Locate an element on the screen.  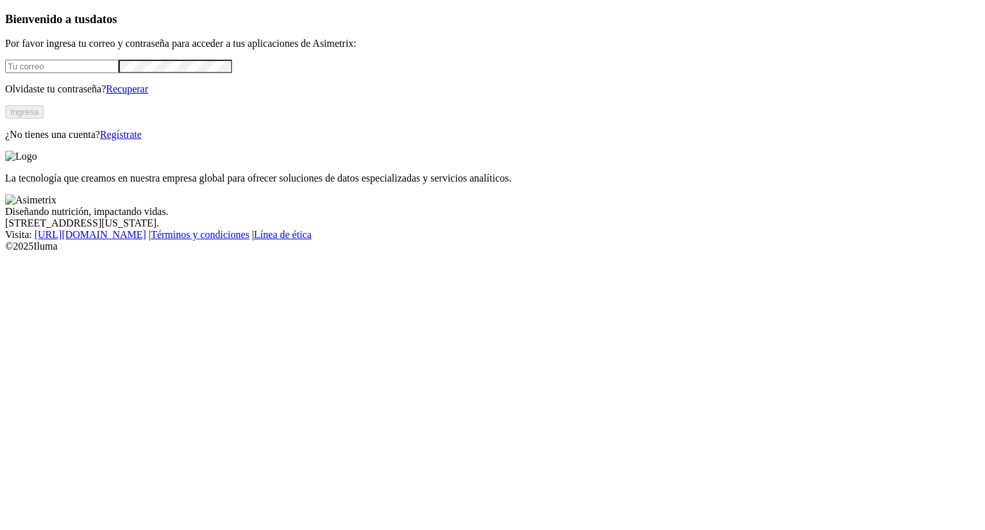
span: datos is located at coordinates (103, 19).